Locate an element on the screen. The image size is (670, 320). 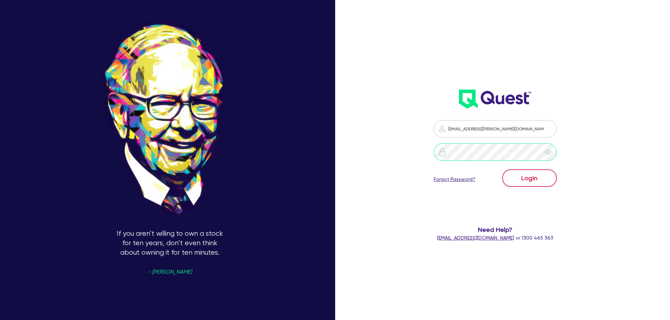
span: Need Help? is located at coordinates (495, 230).